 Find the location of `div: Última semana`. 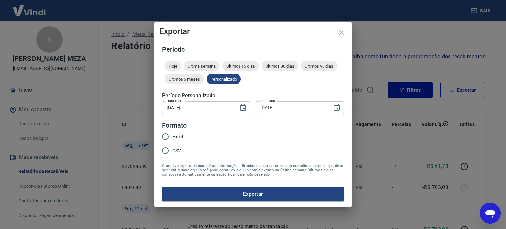

div: Última semana is located at coordinates (202, 66).